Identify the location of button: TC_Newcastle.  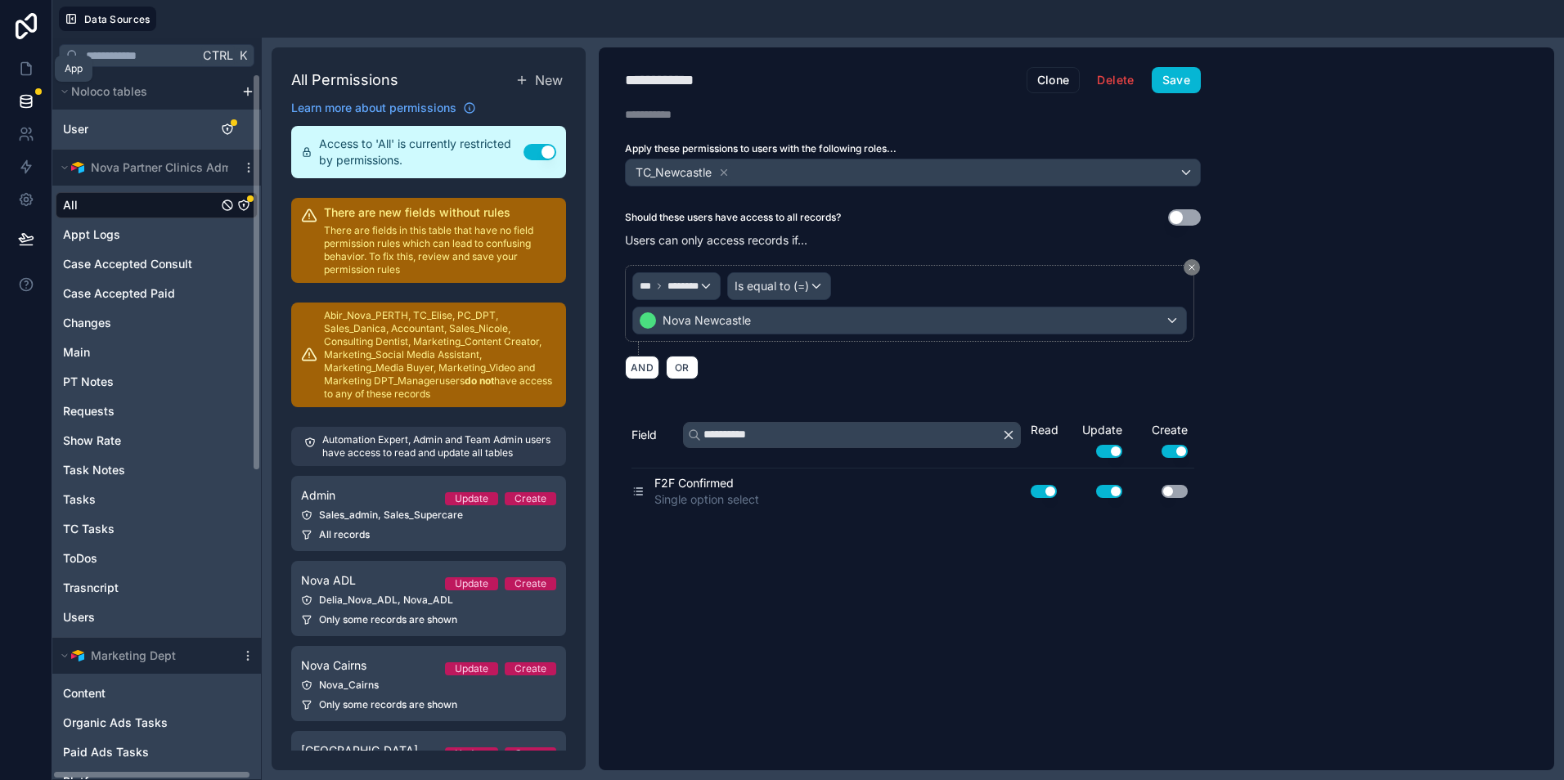
(913, 173).